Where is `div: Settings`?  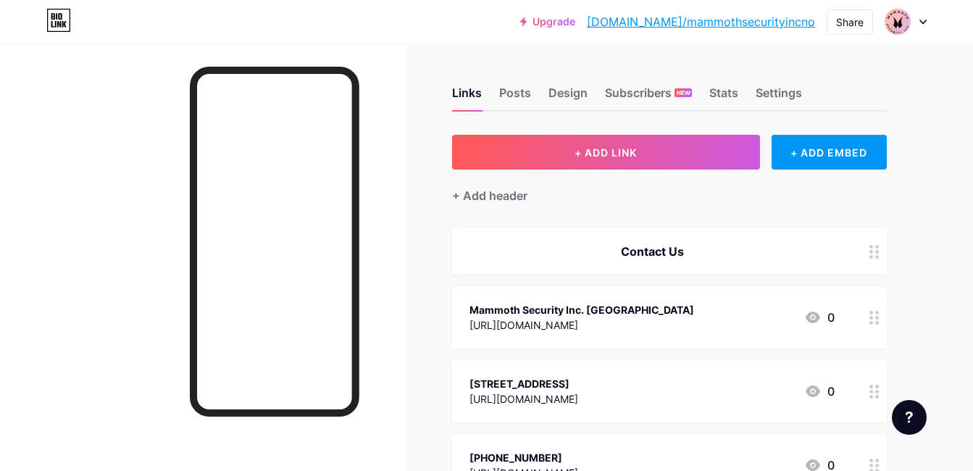
div: Settings is located at coordinates (778, 97).